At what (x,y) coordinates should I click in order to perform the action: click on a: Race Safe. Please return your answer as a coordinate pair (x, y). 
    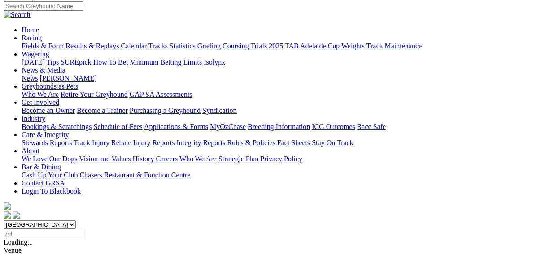
    Looking at the image, I should click on (371, 126).